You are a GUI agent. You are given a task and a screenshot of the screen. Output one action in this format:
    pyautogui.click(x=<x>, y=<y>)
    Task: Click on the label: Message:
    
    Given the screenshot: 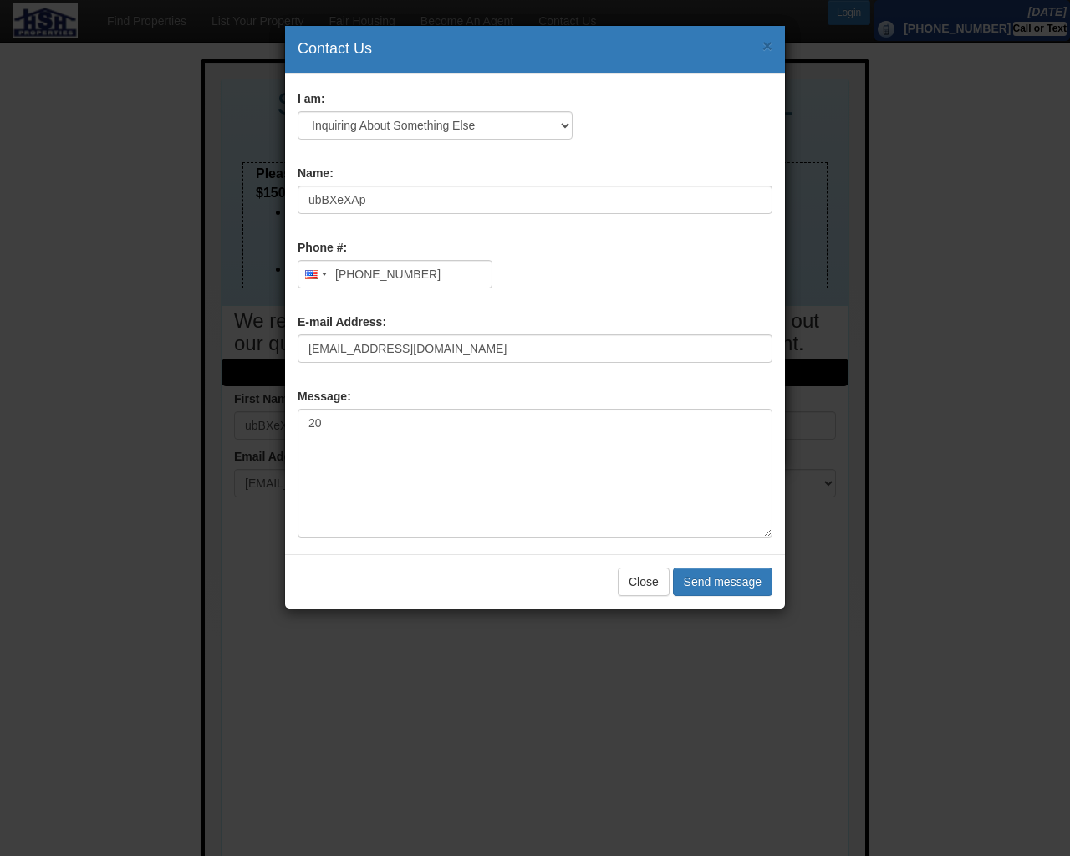 What is the action you would take?
    pyautogui.click(x=324, y=396)
    